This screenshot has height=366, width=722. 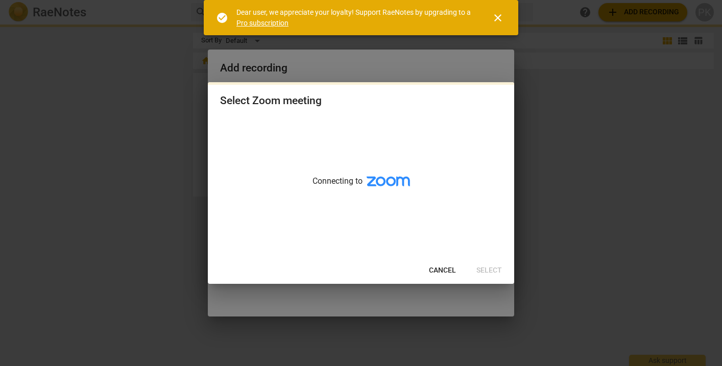 What do you see at coordinates (442, 271) in the screenshot?
I see `button: Cancel` at bounding box center [442, 271].